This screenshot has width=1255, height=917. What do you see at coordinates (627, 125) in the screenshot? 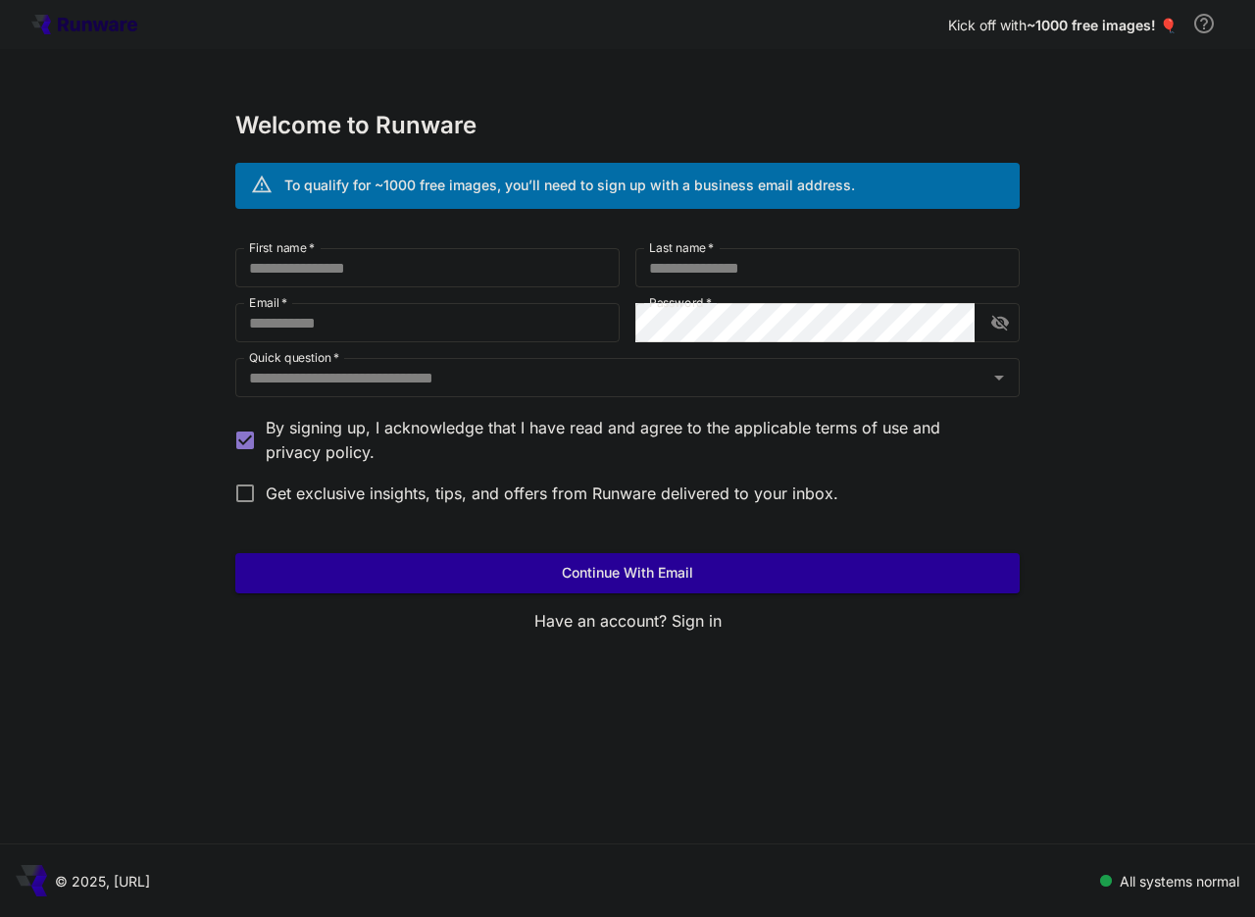
I see `h3: Welcome to Runware` at bounding box center [627, 125].